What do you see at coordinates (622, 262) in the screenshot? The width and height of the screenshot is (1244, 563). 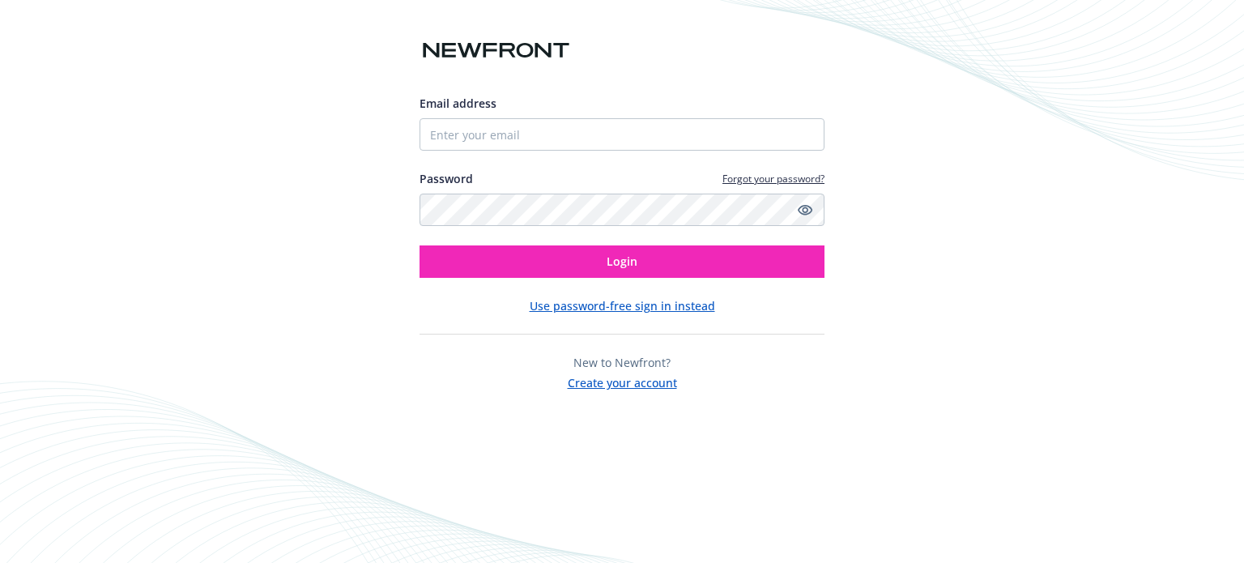 I see `button: Login` at bounding box center [622, 262].